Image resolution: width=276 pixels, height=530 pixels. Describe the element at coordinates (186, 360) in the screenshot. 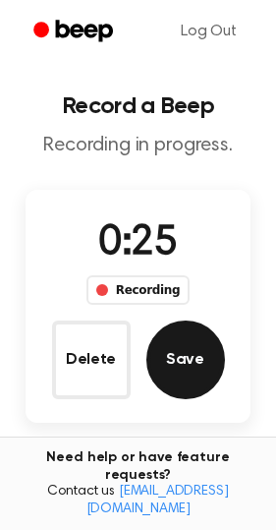

I see `button: Save Audio Record` at that location.